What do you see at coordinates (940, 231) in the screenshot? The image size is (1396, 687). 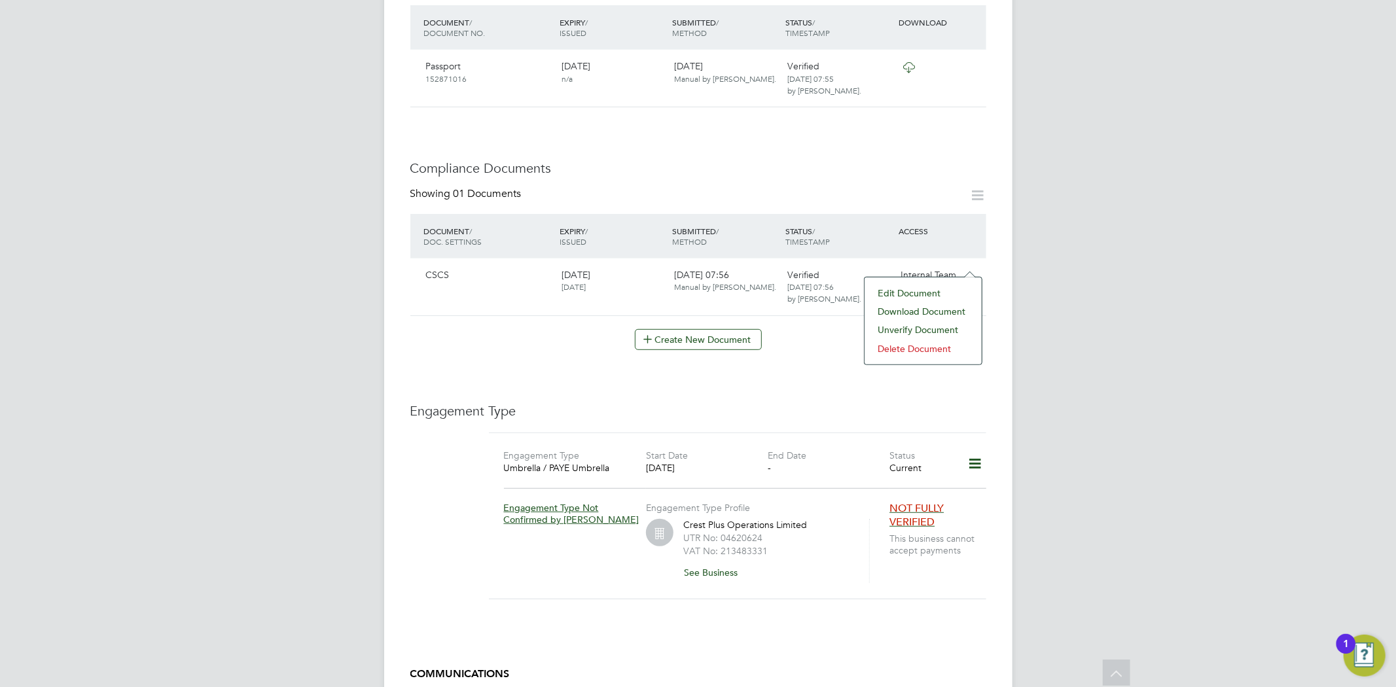 I see `div: ACCESS` at bounding box center [940, 231].